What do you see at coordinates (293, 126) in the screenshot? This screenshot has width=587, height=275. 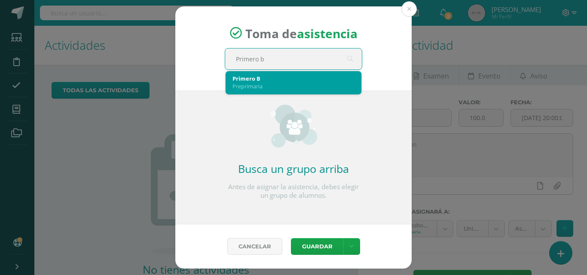 I see `img: groups_small.png` at bounding box center [293, 126].